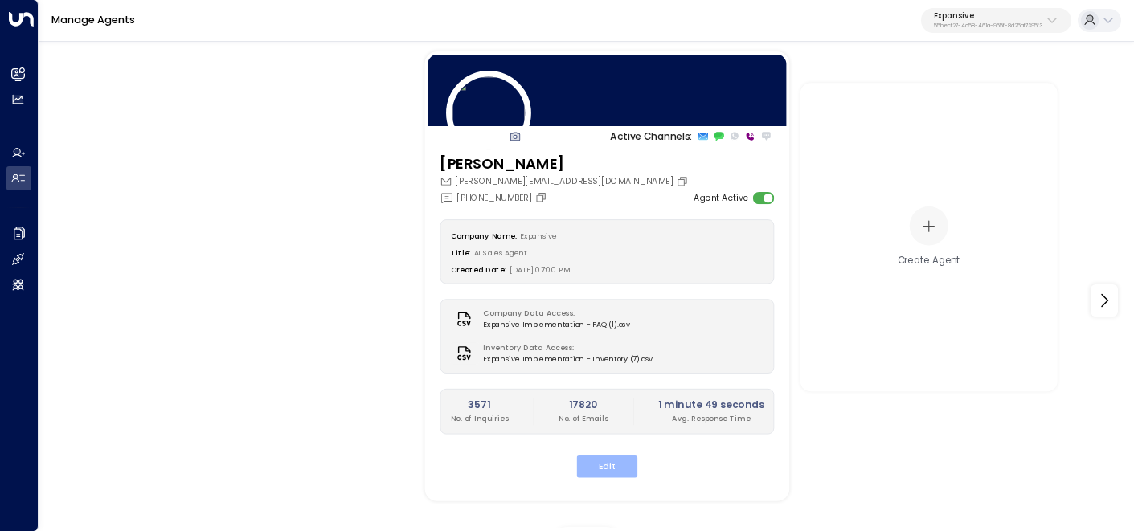 Image resolution: width=1134 pixels, height=531 pixels. Describe the element at coordinates (996, 21) in the screenshot. I see `button: Expansive55becf27-4c58-461a-955f-8d25af7395f3` at that location.